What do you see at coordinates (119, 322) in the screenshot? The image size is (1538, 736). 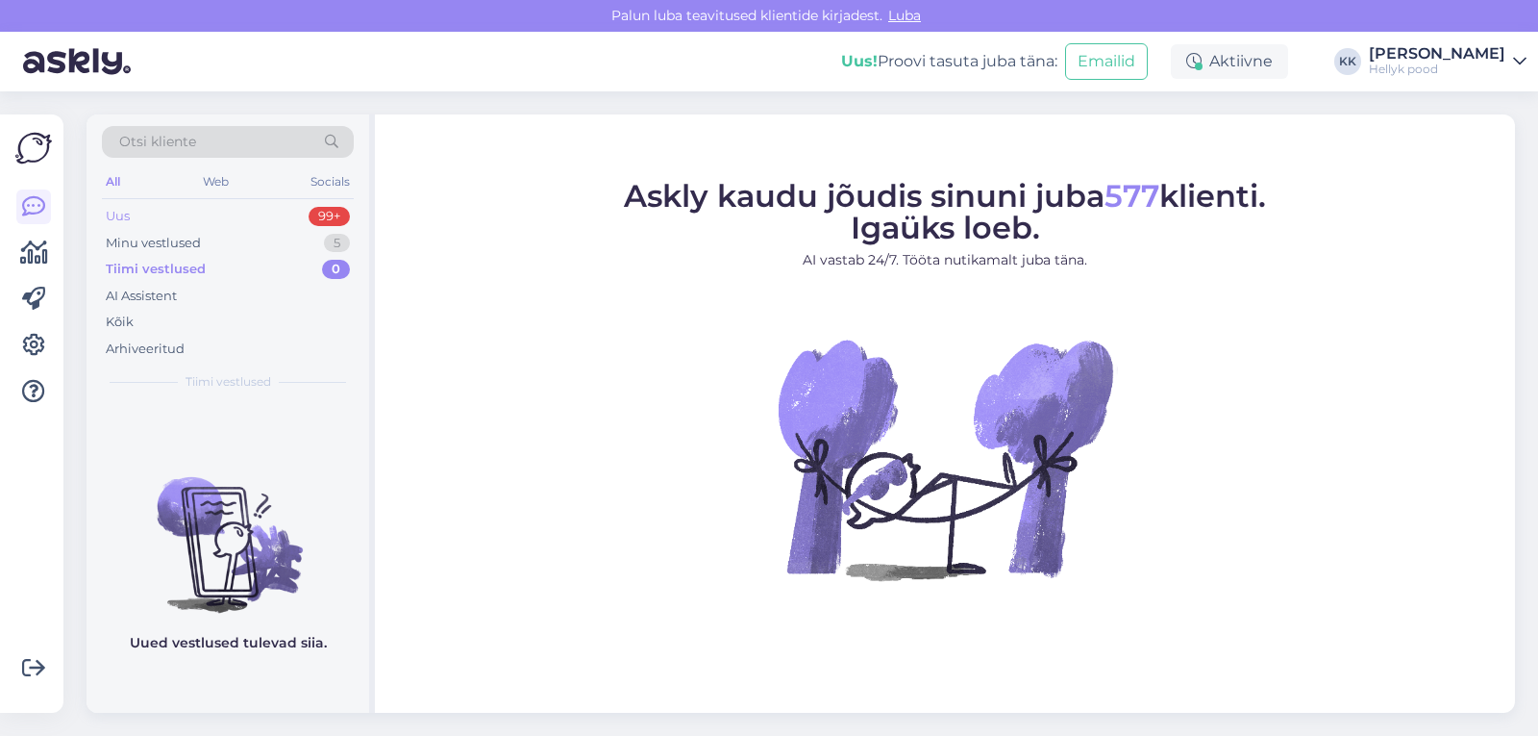 I see `div: Kõik` at bounding box center [119, 322].